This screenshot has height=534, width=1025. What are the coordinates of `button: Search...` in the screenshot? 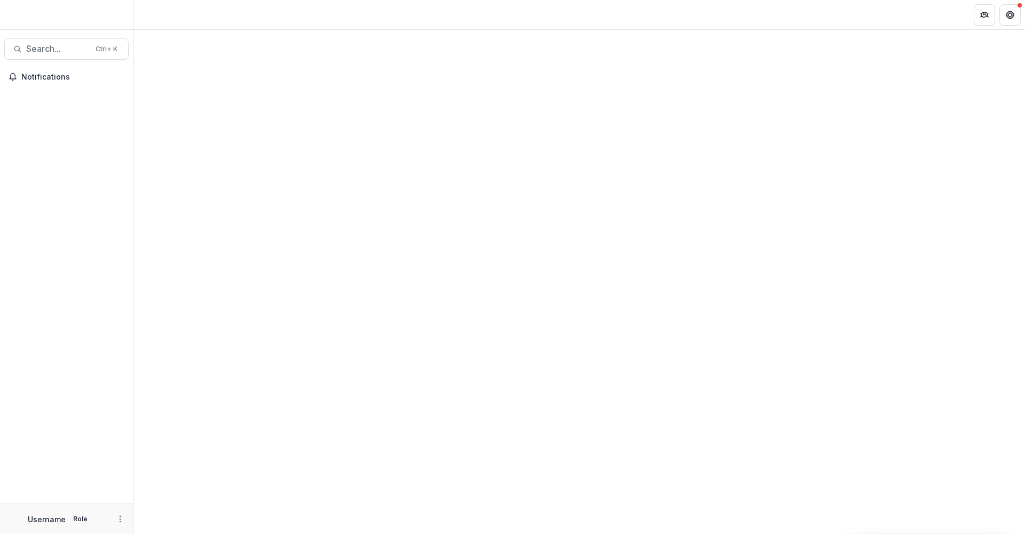 It's located at (66, 49).